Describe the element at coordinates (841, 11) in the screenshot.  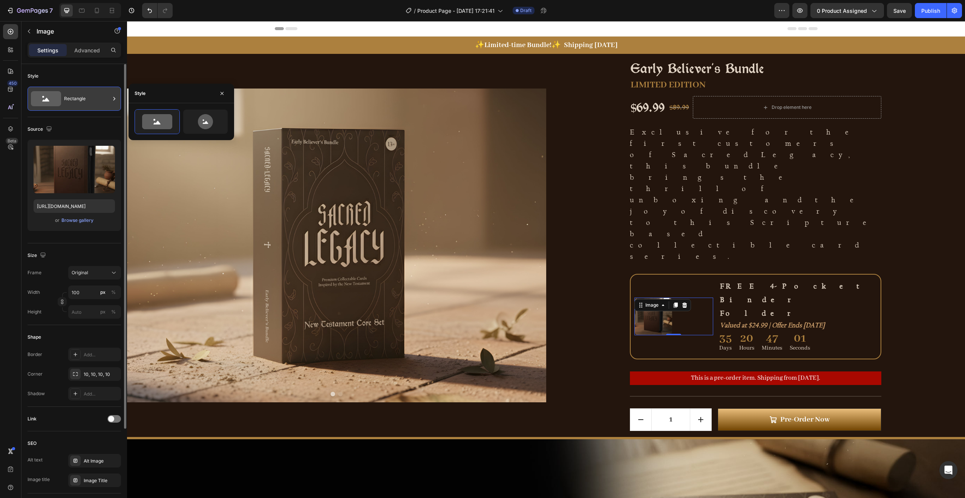
I see `span: 0 product assigned` at that location.